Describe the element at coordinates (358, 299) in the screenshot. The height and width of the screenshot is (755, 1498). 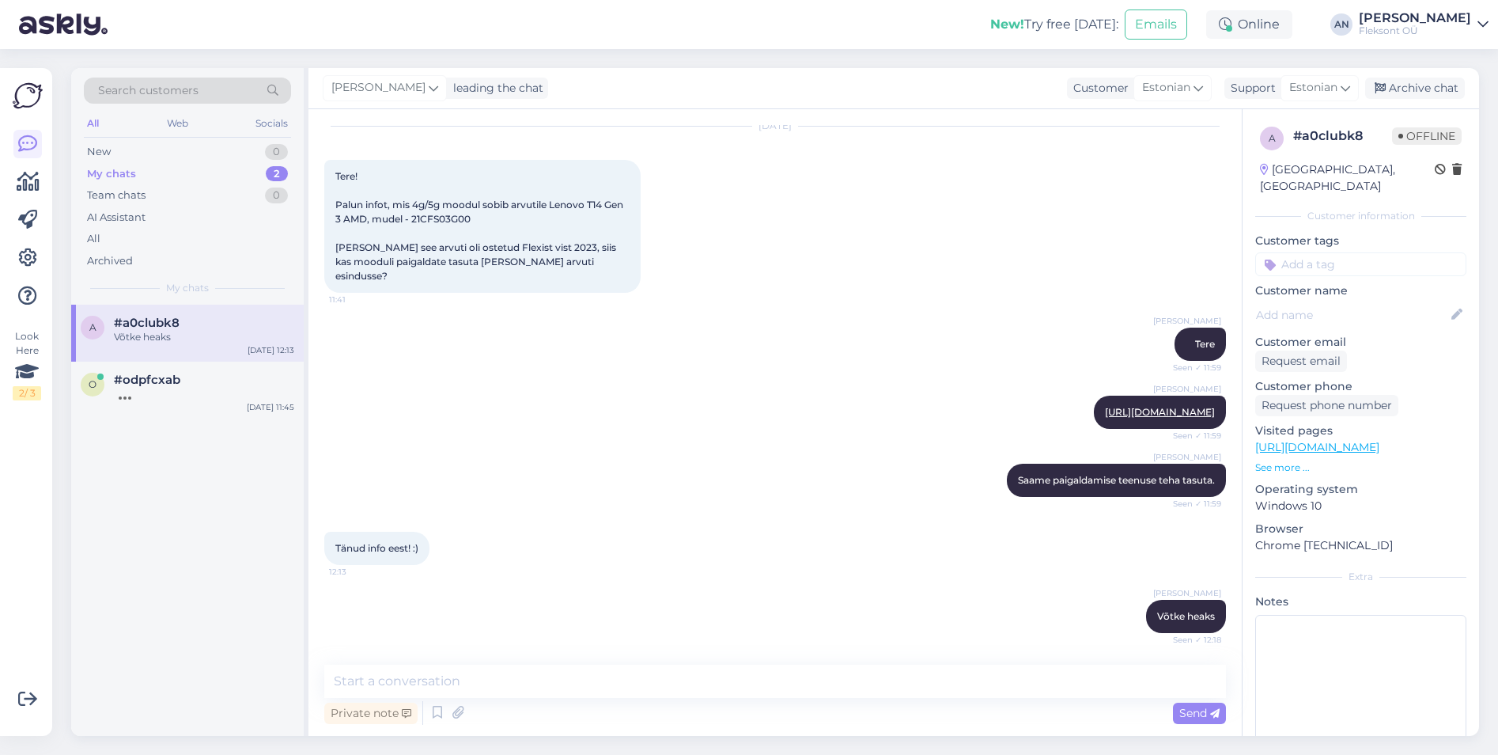
I see `span: 11:41` at that location.